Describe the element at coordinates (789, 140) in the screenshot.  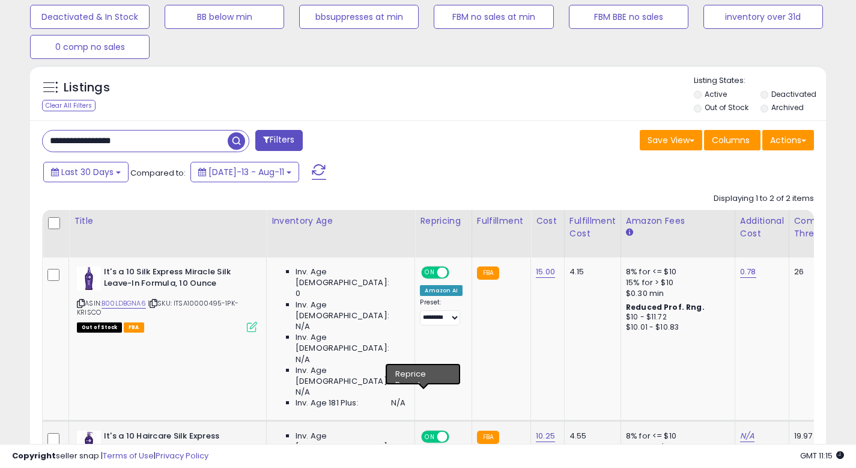
I see `button: Actions` at that location.